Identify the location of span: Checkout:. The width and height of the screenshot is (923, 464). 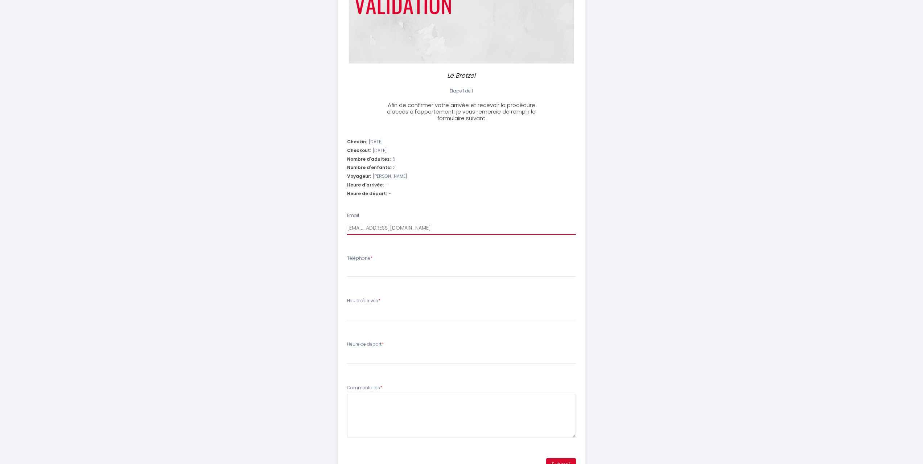
(359, 151).